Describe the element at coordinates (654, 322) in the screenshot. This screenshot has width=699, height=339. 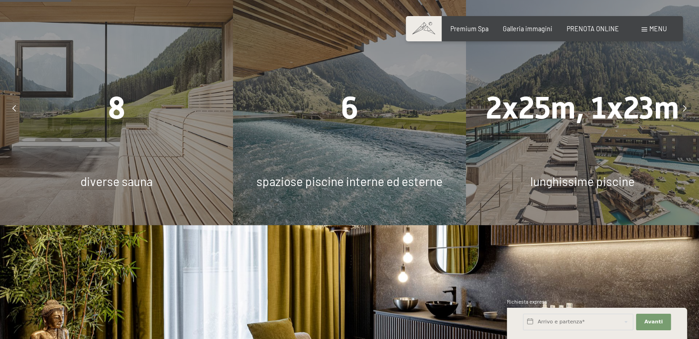
I see `button: Avanti` at that location.